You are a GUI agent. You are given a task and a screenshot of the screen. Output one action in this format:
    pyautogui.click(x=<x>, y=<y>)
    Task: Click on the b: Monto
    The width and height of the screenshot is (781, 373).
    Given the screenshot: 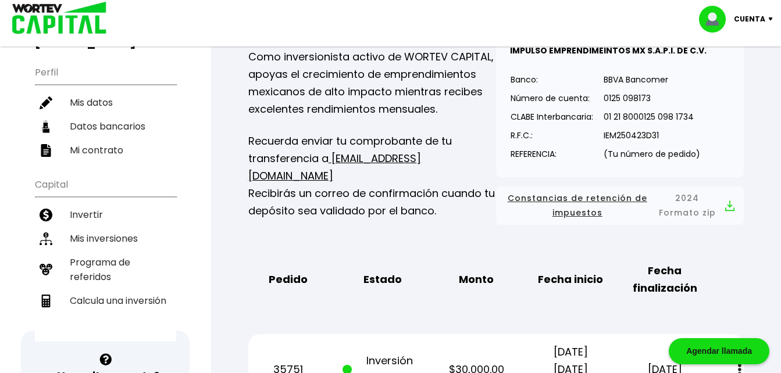 What is the action you would take?
    pyautogui.click(x=476, y=280)
    